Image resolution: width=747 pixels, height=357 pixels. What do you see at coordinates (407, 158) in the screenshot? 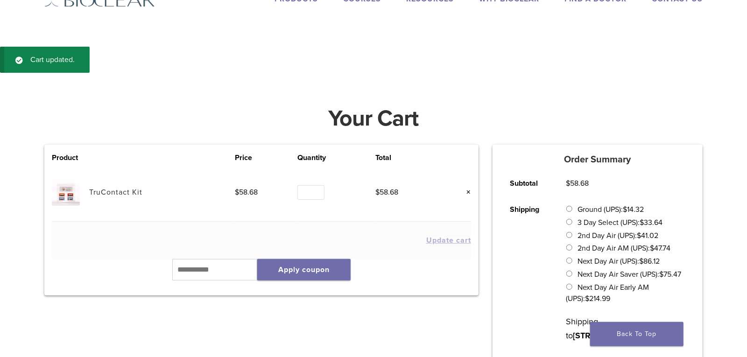
I see `th: Total` at bounding box center [407, 158].